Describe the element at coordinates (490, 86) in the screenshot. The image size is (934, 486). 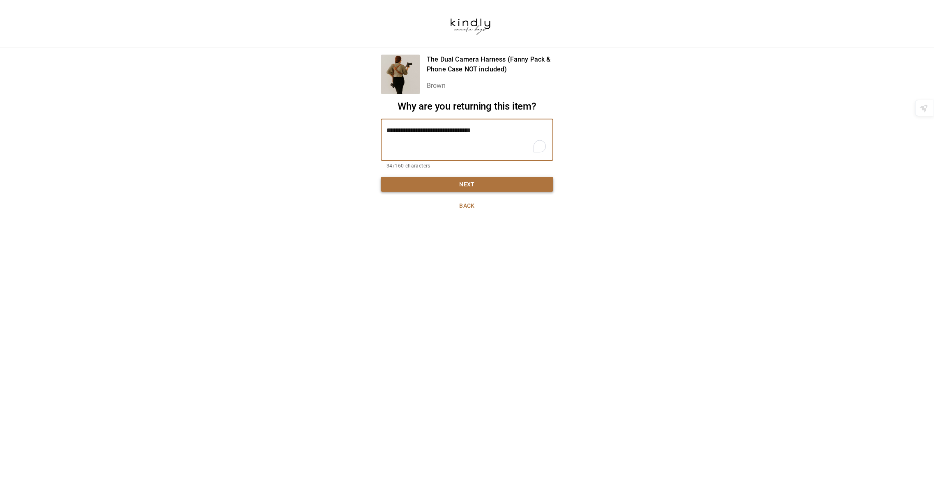
I see `p: Brown` at that location.